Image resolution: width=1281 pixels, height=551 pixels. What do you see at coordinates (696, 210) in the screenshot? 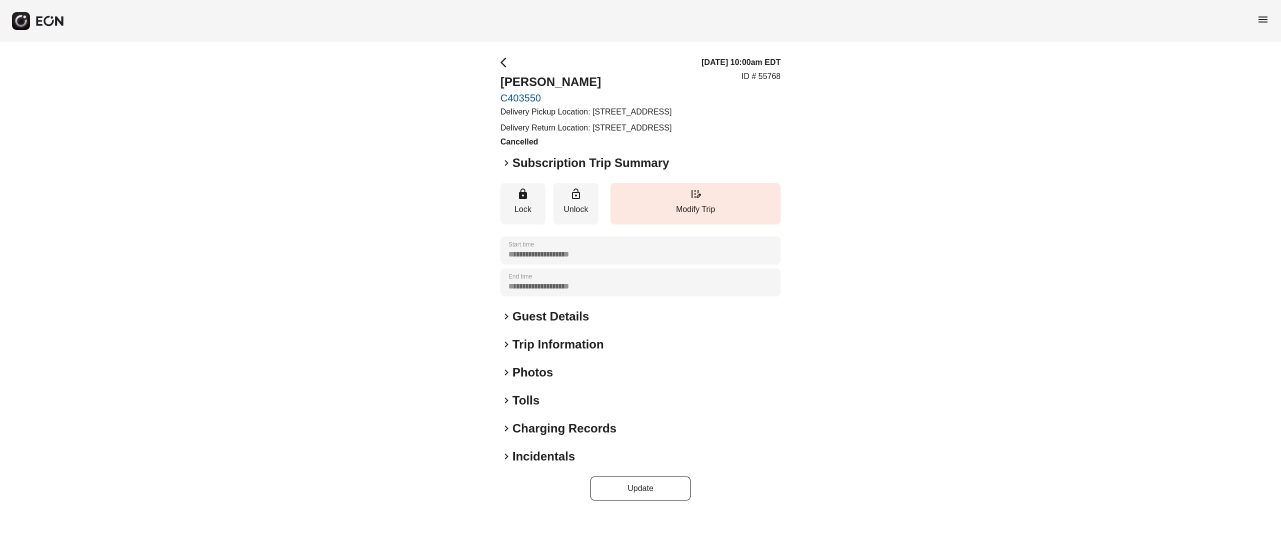
I see `p: Modify Trip` at bounding box center [696, 210].